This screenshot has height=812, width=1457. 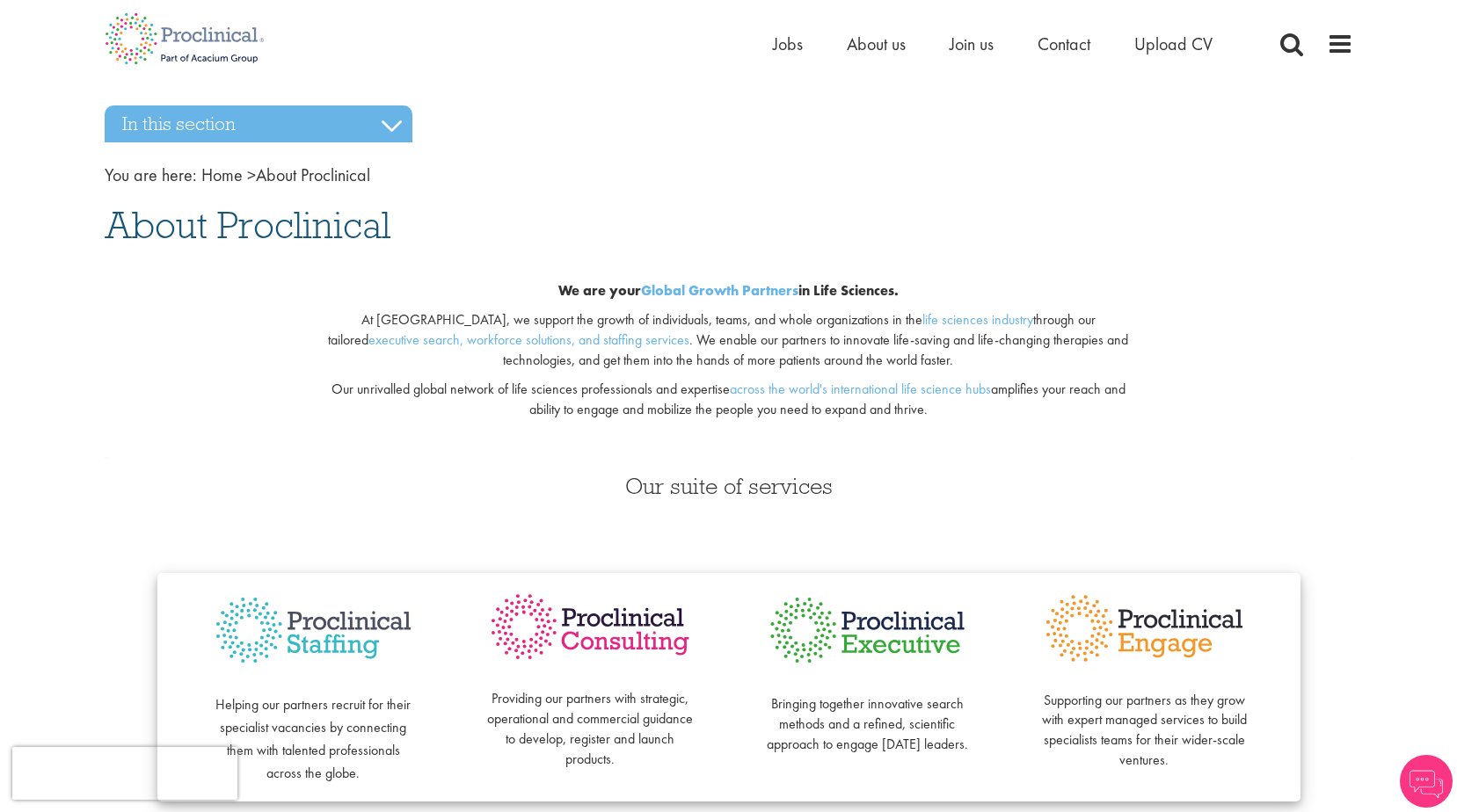 I want to click on p: Our unrivalled global network of life sciences professionals and expertise amplifies your reach a..., so click(x=728, y=400).